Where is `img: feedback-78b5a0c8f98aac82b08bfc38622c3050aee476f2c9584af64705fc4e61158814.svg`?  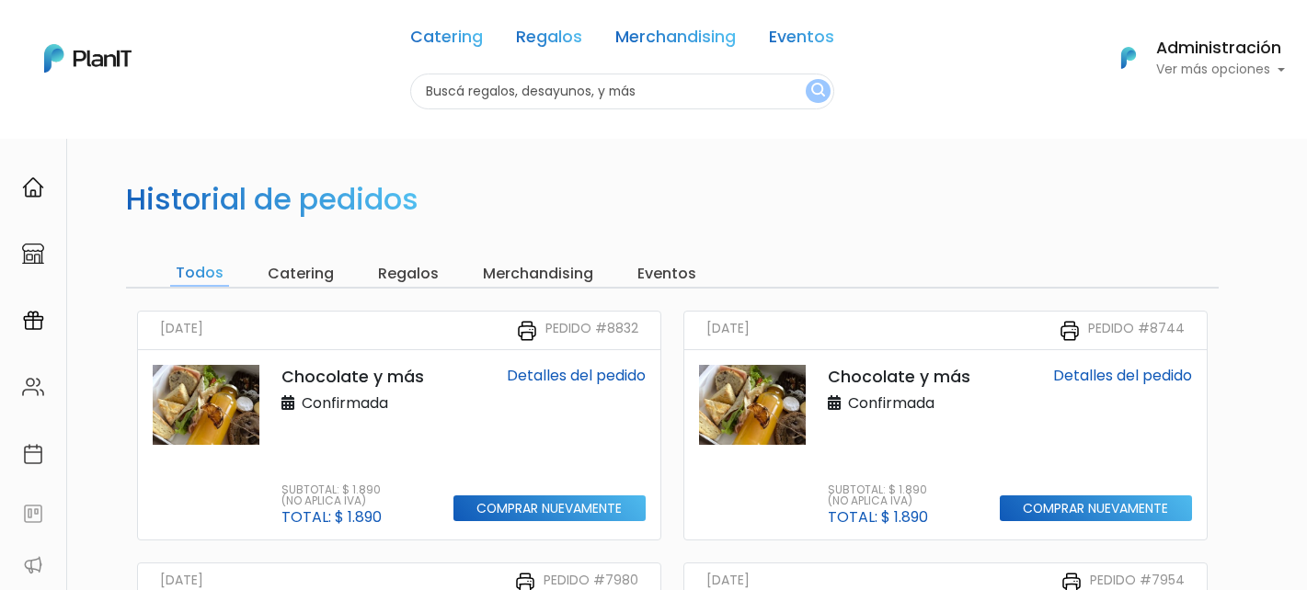 img: feedback-78b5a0c8f98aac82b08bfc38622c3050aee476f2c9584af64705fc4e61158814.svg is located at coordinates (33, 514).